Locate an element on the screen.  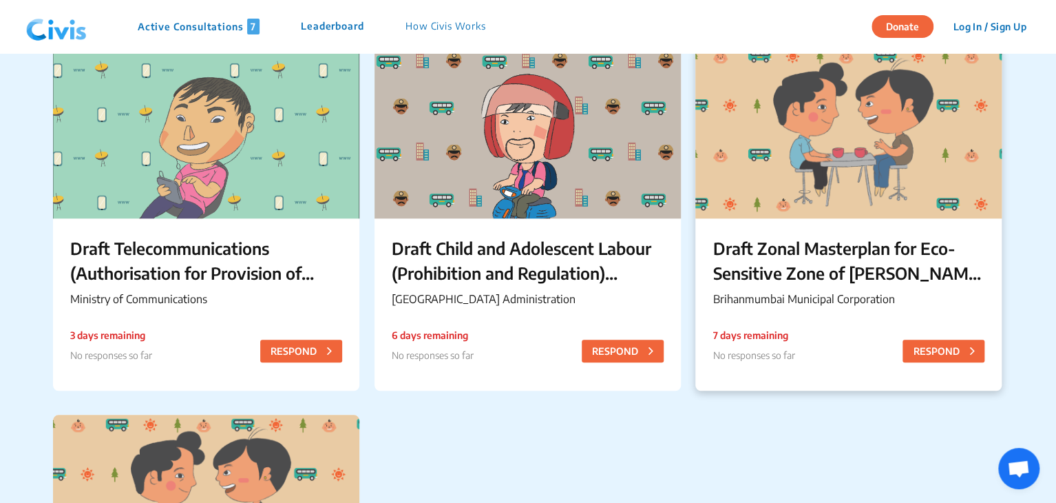
a: Draft Telecommunications (Authorisation for Provision of Main Telecommunication Services) Rules, ... is located at coordinates (206, 218).